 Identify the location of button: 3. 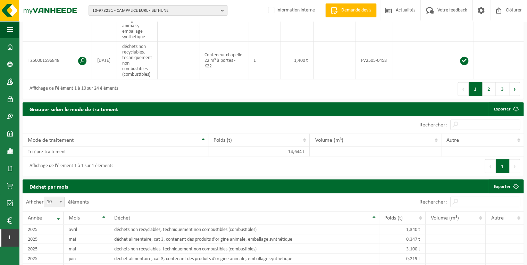
(503, 89).